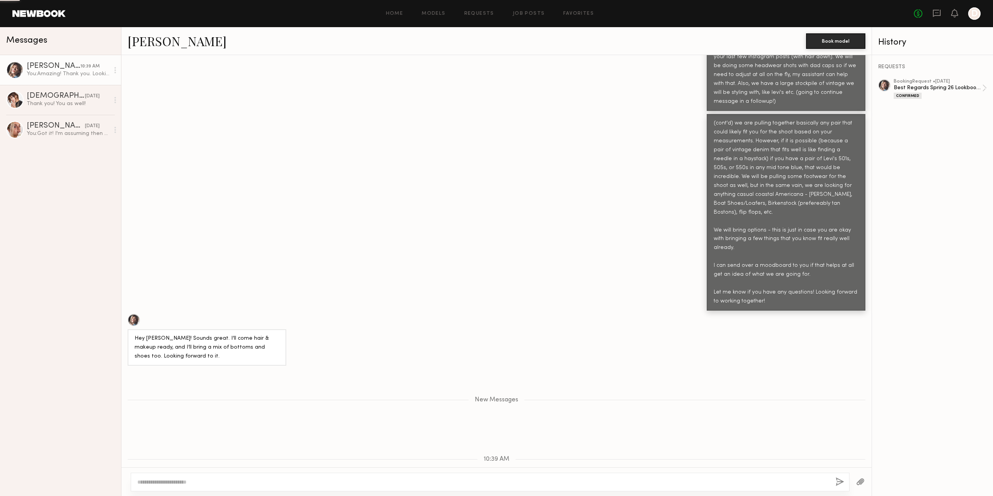 This screenshot has width=993, height=496. Describe the element at coordinates (975, 14) in the screenshot. I see `a: D` at that location.